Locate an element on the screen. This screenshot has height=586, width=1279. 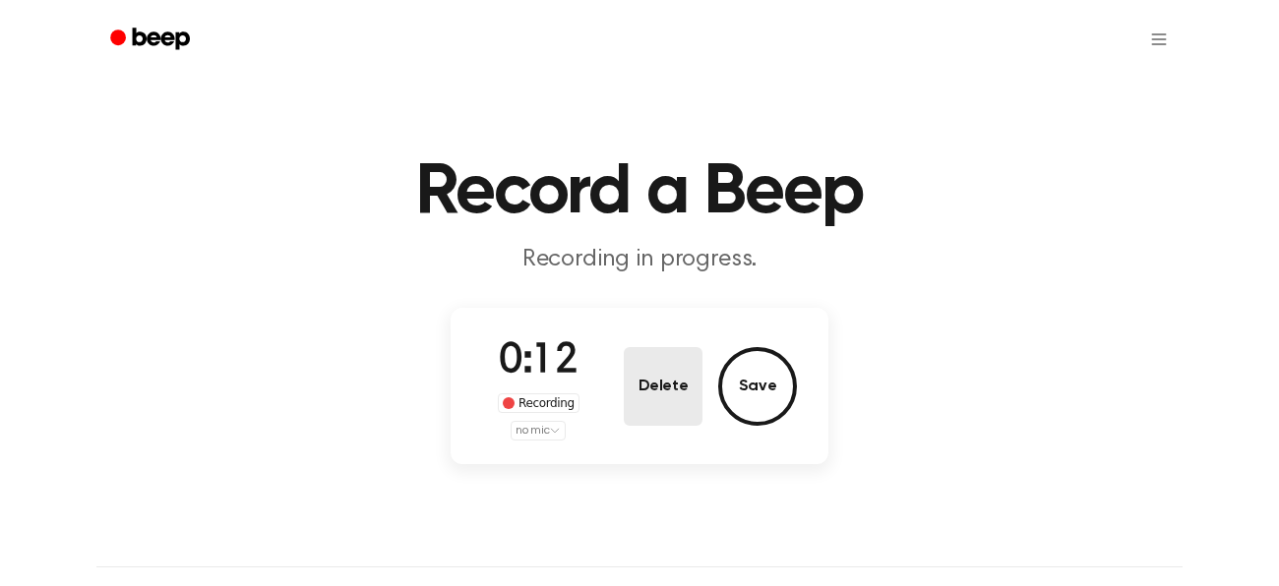
span: no mic is located at coordinates (532, 431).